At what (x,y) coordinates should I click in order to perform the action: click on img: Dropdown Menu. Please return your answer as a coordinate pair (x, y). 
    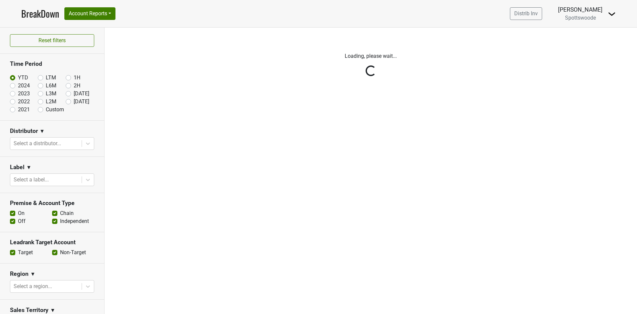
    Looking at the image, I should click on (612, 14).